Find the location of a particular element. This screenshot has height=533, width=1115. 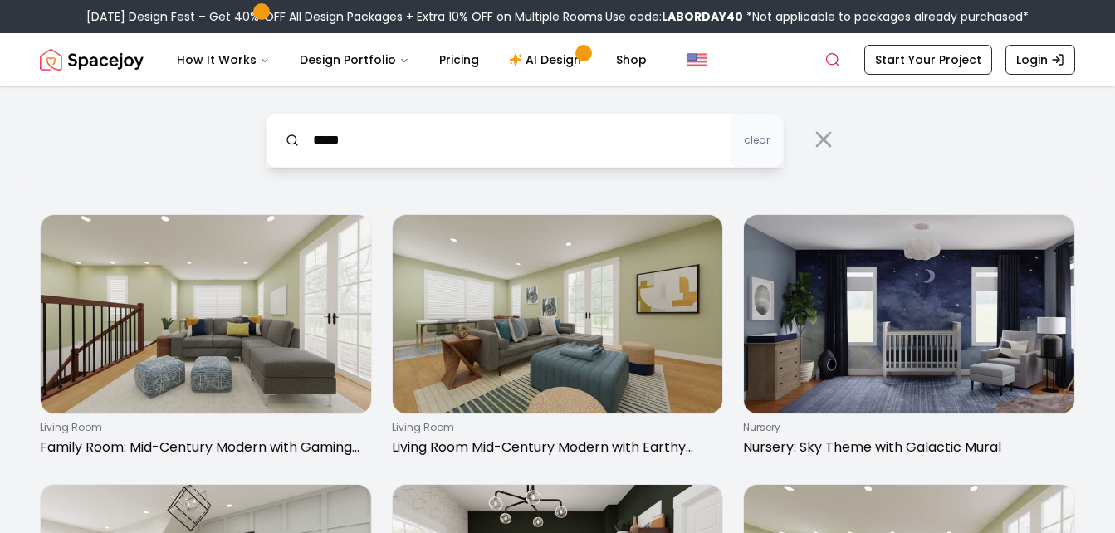

button: Design Portfolio is located at coordinates (354, 60).